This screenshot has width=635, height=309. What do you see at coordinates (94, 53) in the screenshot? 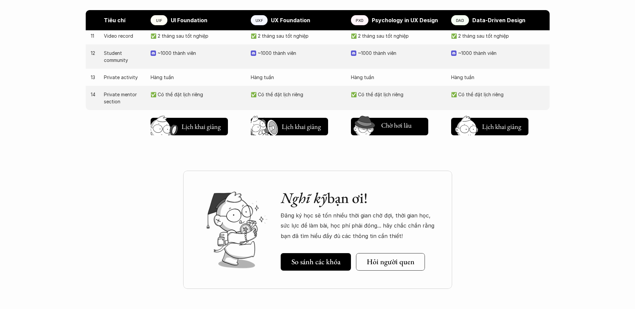
I see `p: 12` at bounding box center [94, 53].